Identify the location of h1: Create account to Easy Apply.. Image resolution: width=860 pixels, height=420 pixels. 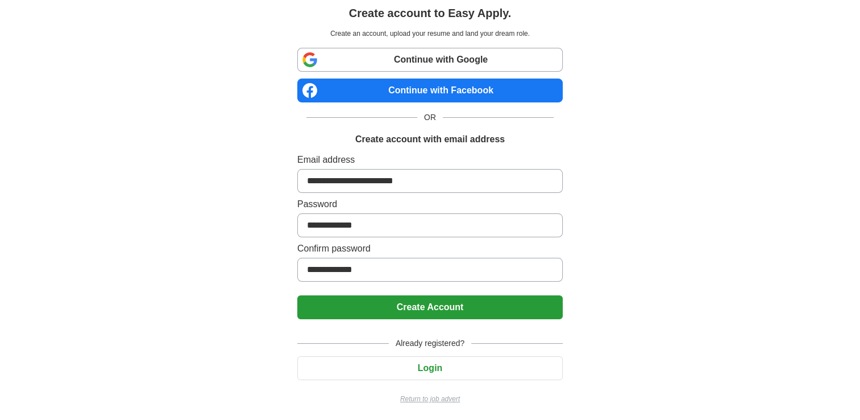
(430, 13).